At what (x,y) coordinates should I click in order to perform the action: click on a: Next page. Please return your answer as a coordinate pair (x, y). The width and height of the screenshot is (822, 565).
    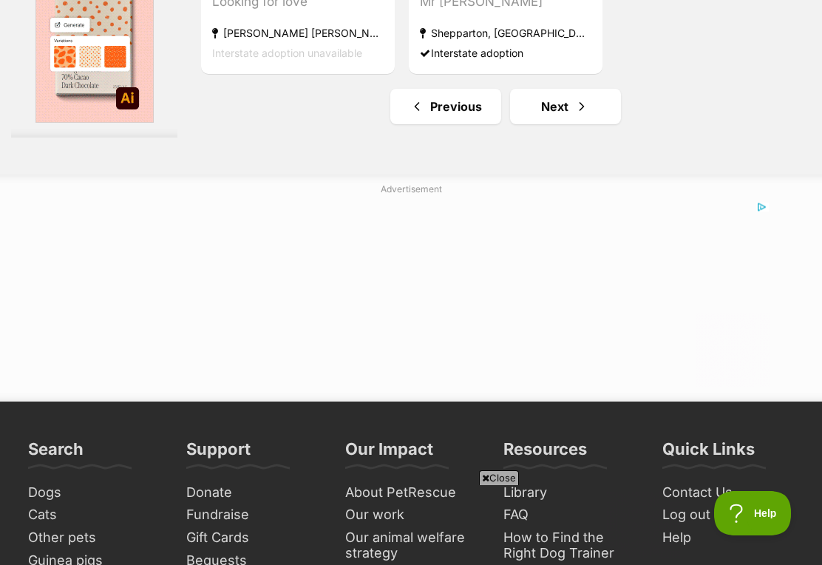
    Looking at the image, I should click on (565, 106).